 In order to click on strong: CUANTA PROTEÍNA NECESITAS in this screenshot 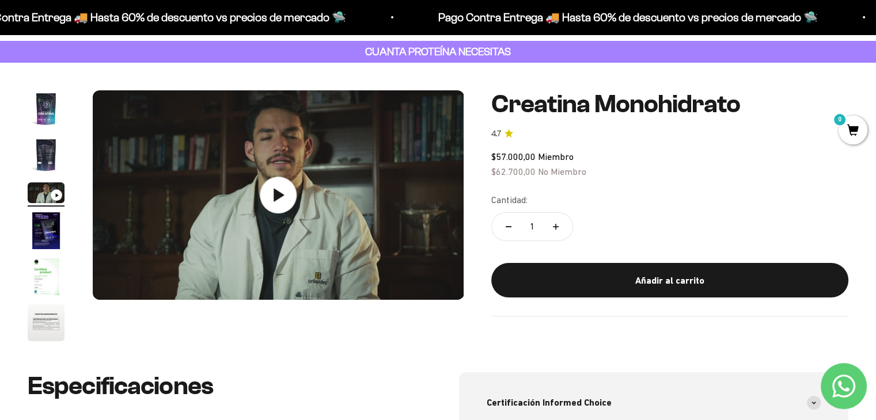, I will do `click(437, 51)`.